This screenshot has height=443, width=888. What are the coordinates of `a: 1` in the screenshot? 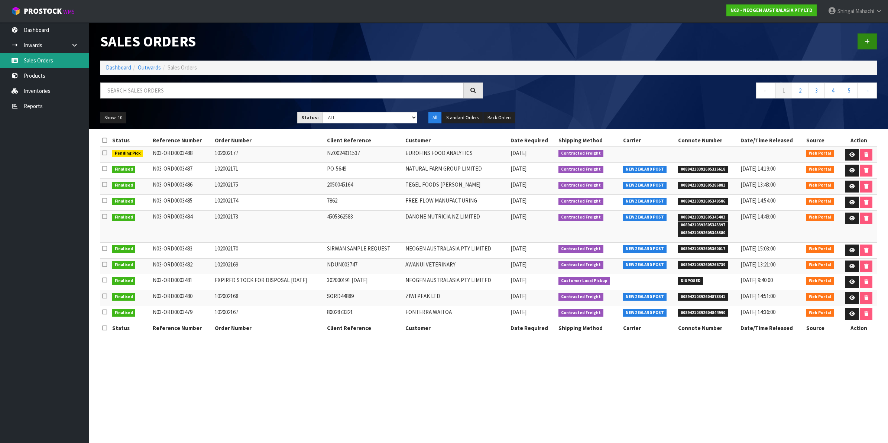 It's located at (784, 90).